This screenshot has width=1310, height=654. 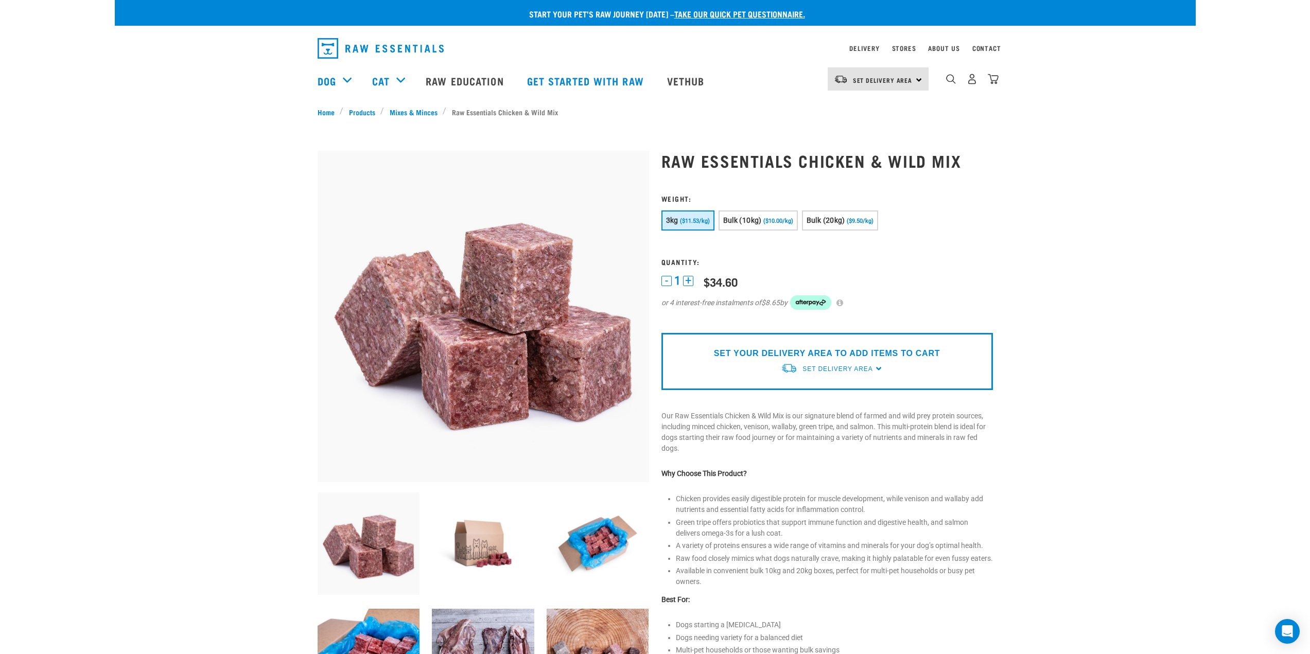 What do you see at coordinates (655, 112) in the screenshot?
I see `nav: breadcrumbs` at bounding box center [655, 112].